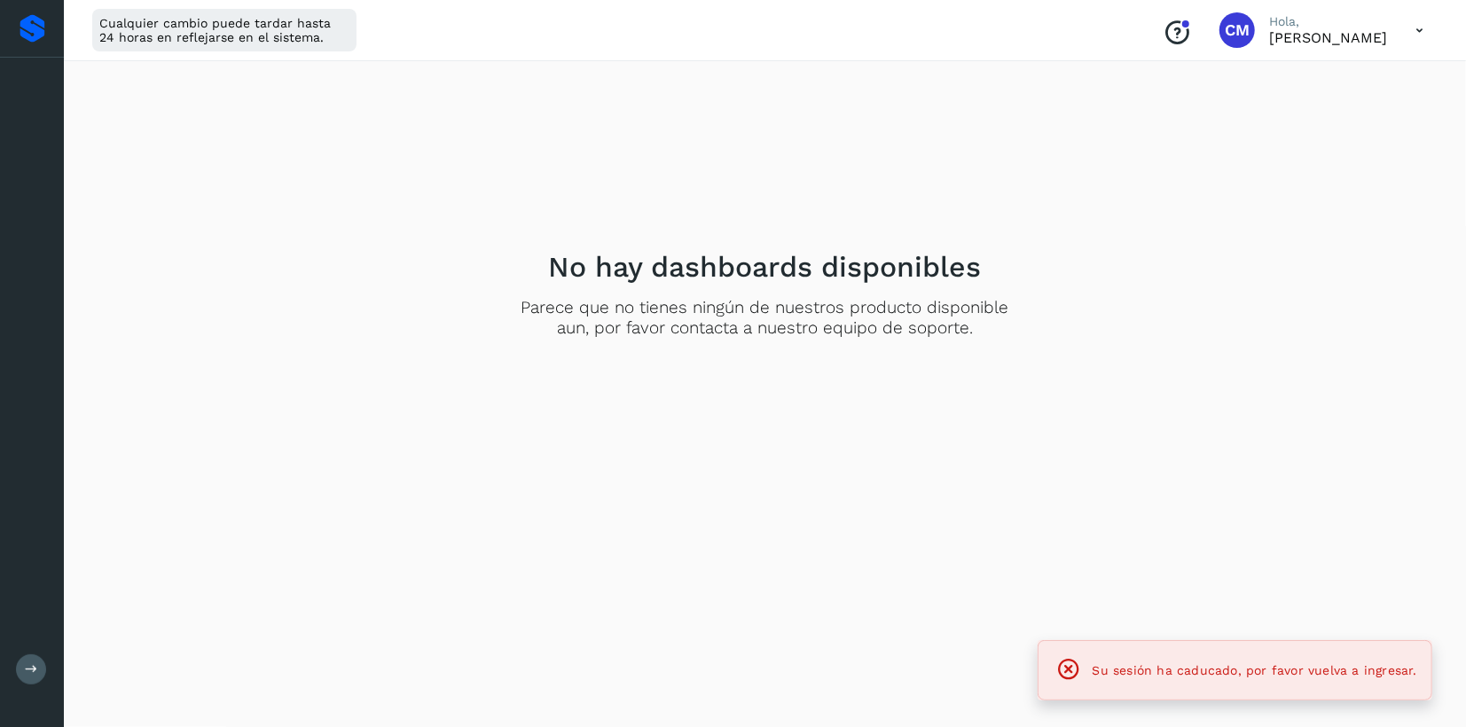 The image size is (1466, 727). What do you see at coordinates (1328, 21) in the screenshot?
I see `p: Hola,` at bounding box center [1328, 21].